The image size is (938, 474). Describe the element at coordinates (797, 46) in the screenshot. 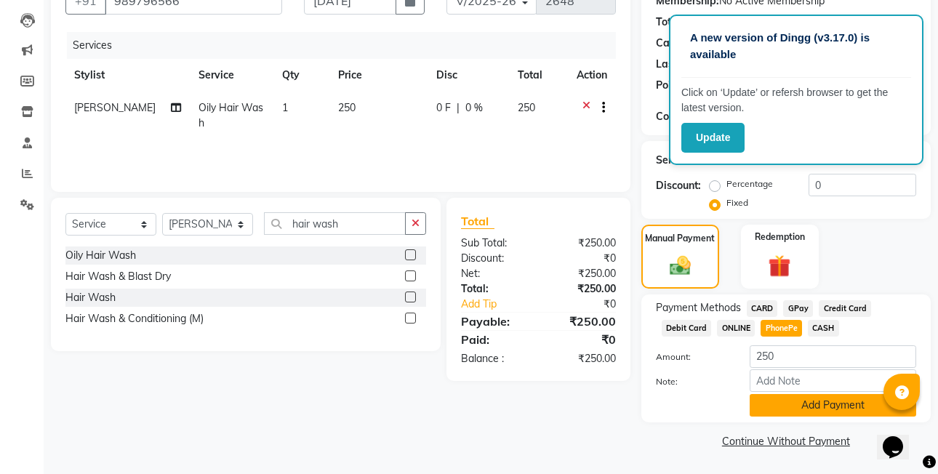

I see `p: A new version of Dingg (v3.17.0) is available` at that location.